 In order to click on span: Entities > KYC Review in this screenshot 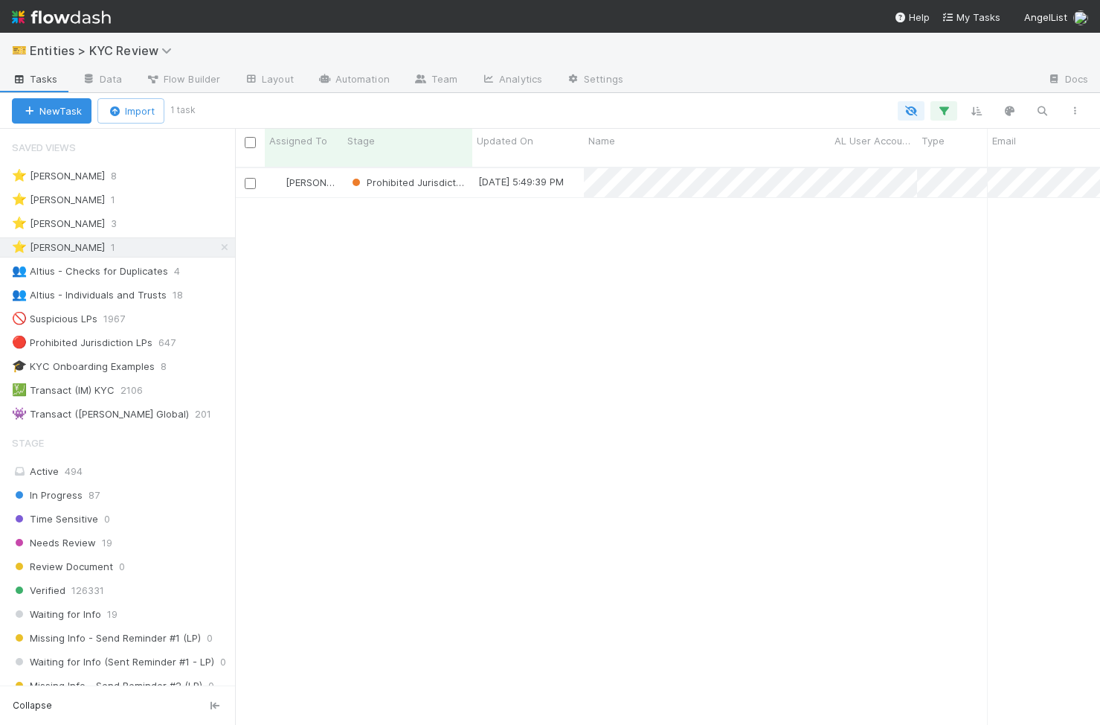, I will do `click(104, 51)`.